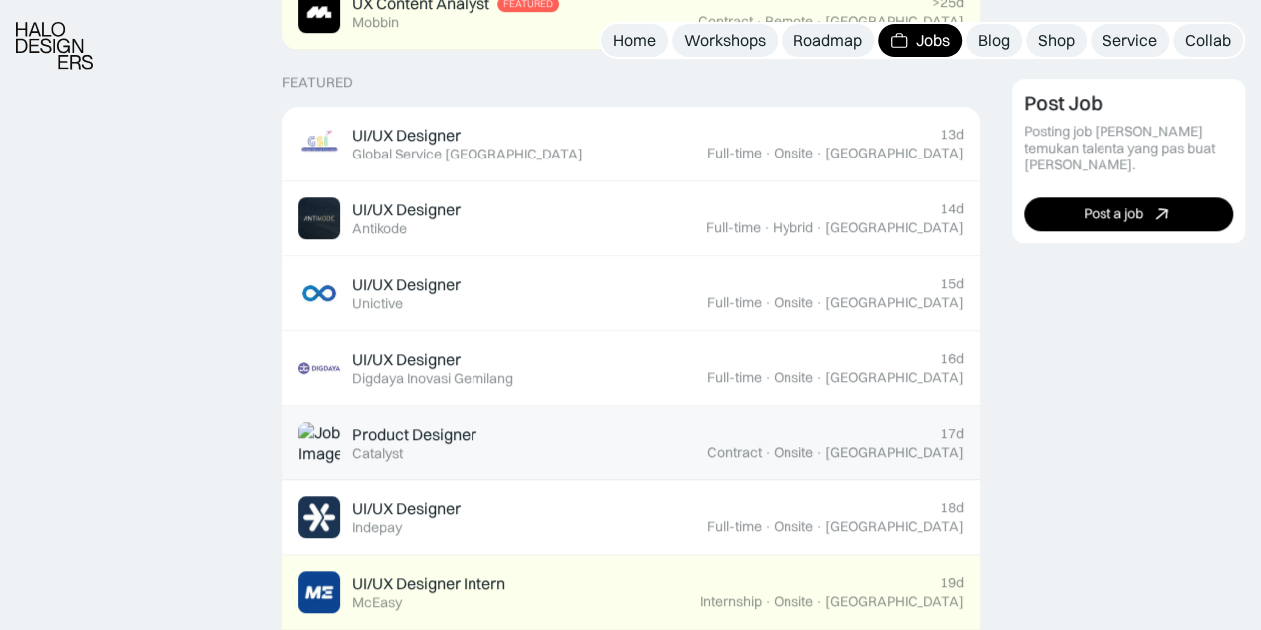  I want to click on div: 14d, so click(952, 208).